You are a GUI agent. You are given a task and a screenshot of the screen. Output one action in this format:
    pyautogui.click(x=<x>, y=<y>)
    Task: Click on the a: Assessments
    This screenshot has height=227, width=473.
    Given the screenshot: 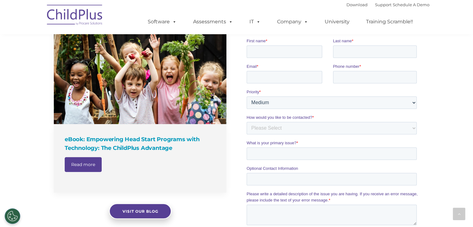 What is the action you would take?
    pyautogui.click(x=213, y=22)
    